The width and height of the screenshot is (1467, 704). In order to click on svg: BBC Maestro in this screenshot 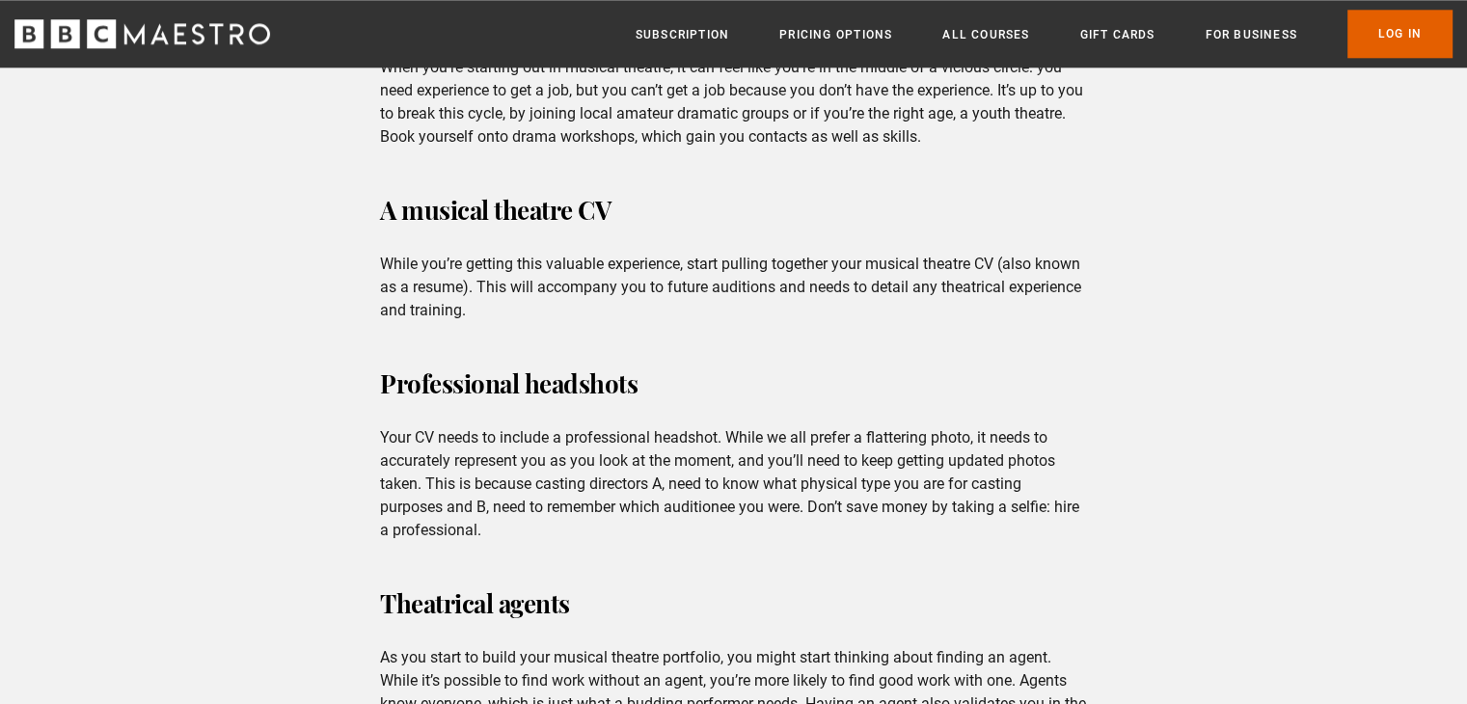, I will do `click(142, 34)`.